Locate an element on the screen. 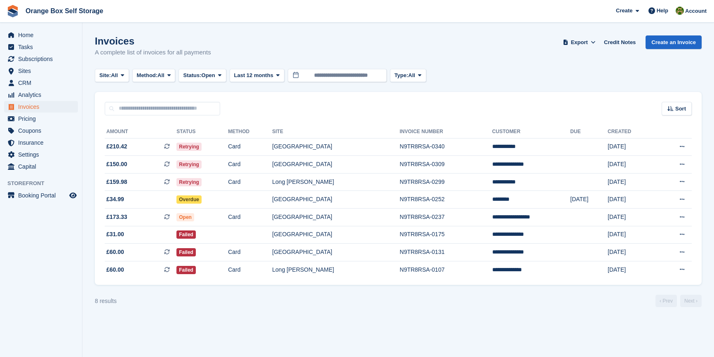 The image size is (714, 357). button: Export is located at coordinates (579, 42).